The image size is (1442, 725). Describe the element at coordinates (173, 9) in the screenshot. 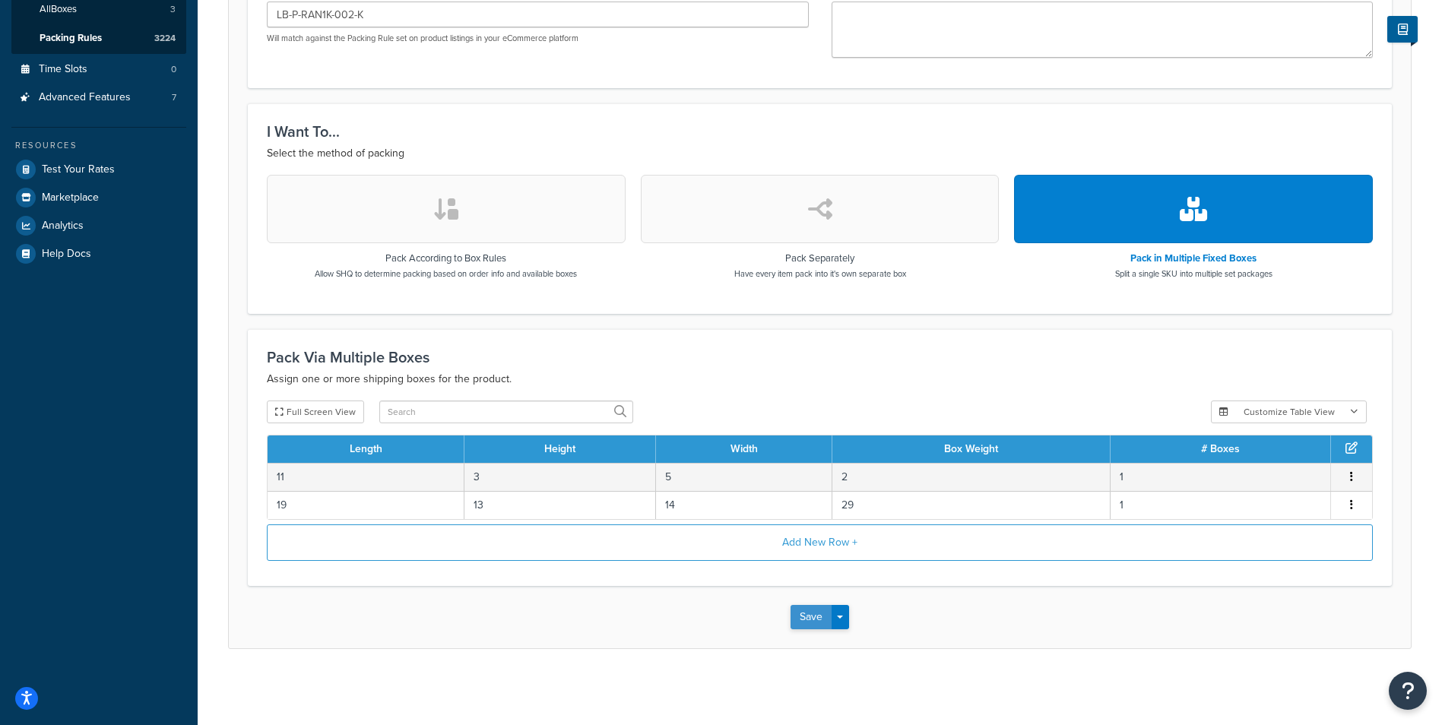

I see `span: 3` at that location.